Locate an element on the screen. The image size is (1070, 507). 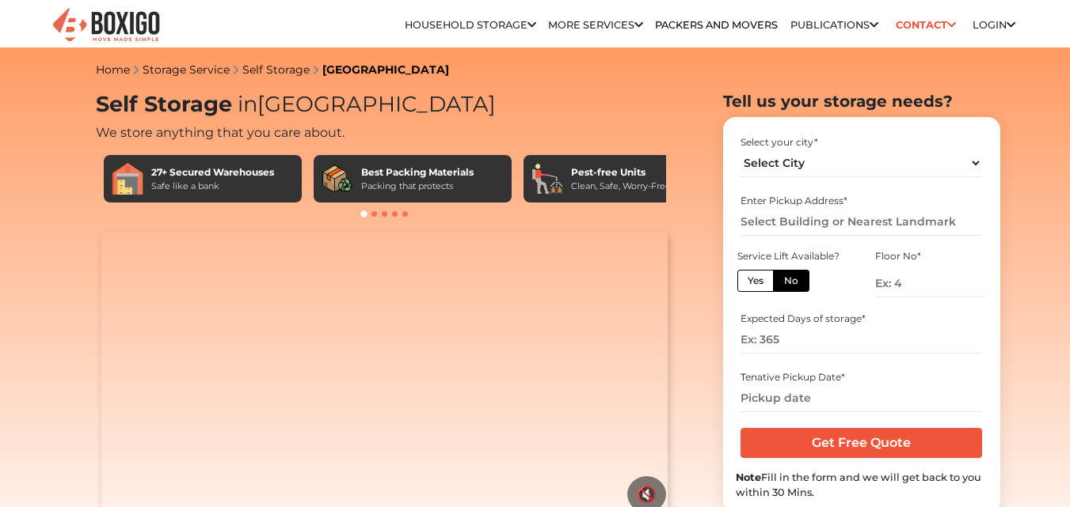
a: Packers and Movers is located at coordinates (716, 25).